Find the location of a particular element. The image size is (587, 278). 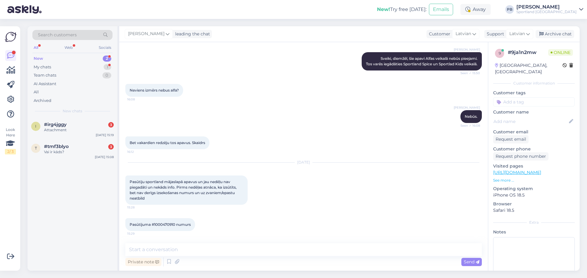

div: leading the chat is located at coordinates (191, 34).